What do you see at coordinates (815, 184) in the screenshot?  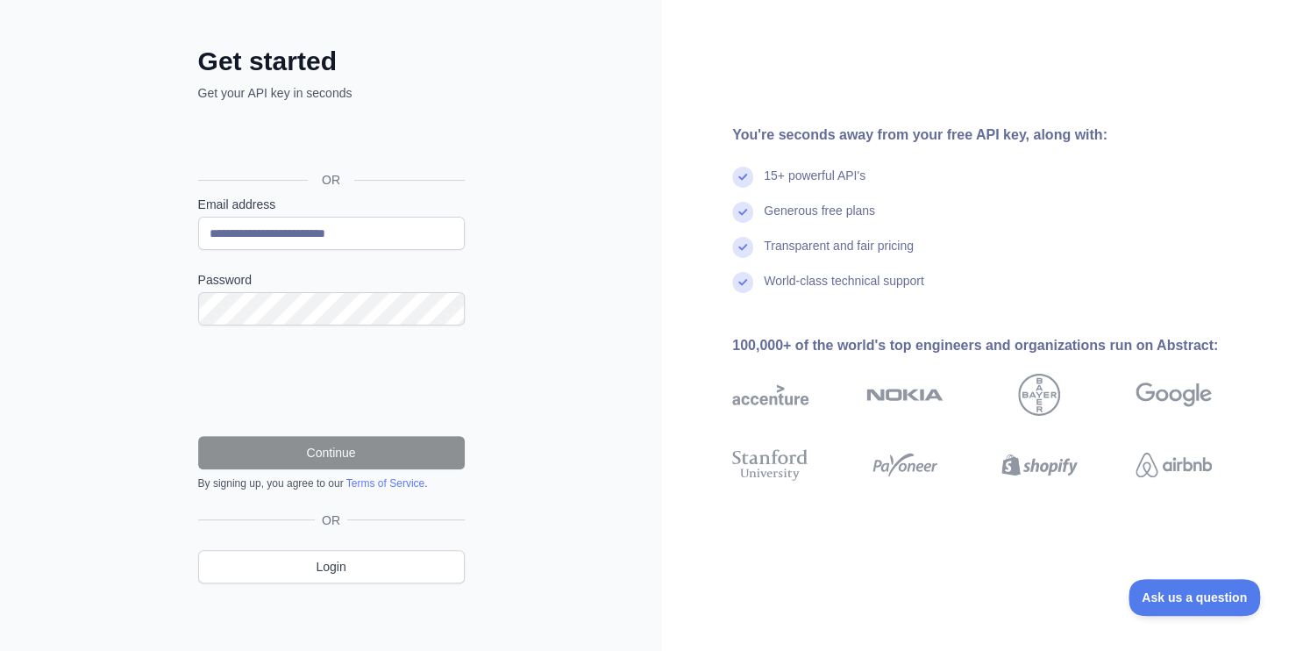 I see `div: 15+ powerful API's` at bounding box center [815, 184].